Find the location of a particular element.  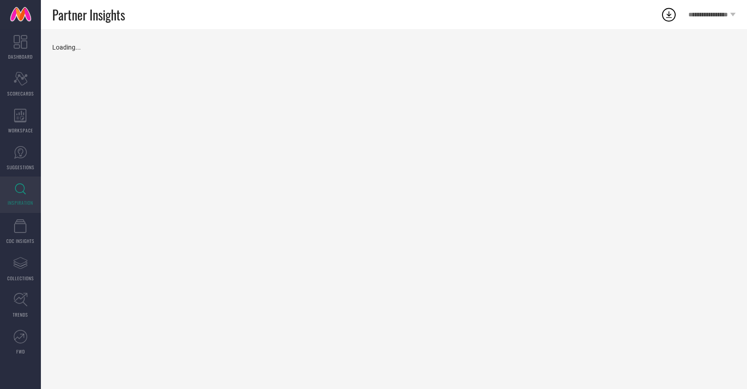

span: WORKSPACE is located at coordinates (20, 130).